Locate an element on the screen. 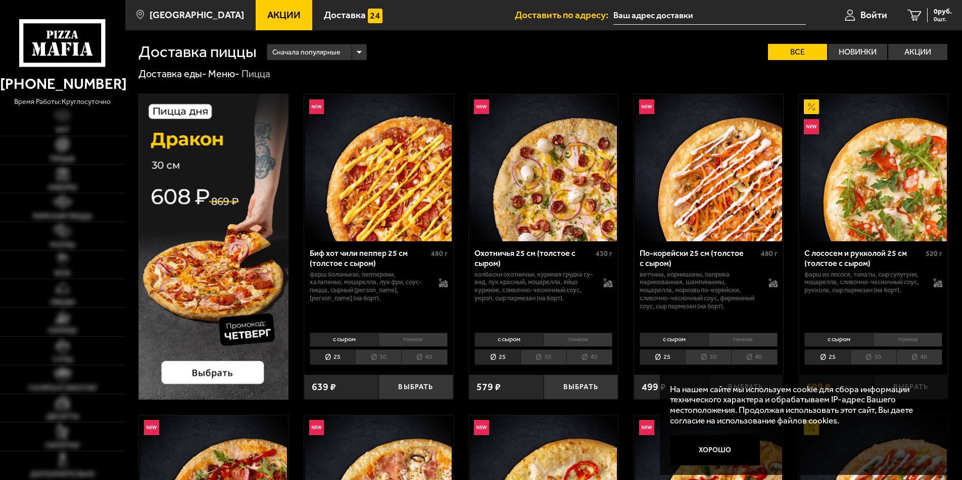 This screenshot has height=480, width=962. label: Все is located at coordinates (797, 52).